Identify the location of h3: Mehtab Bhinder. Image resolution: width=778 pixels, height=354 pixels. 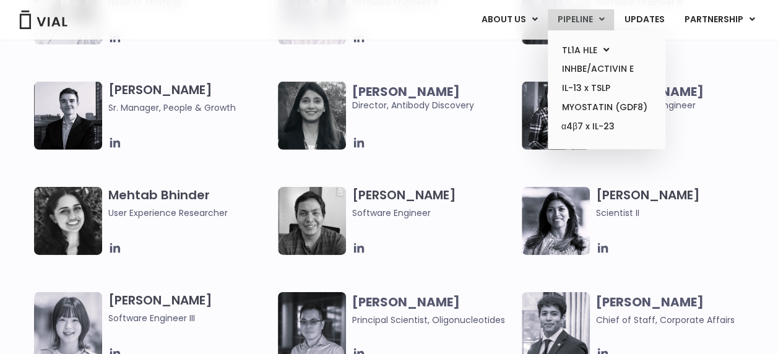
(190, 203).